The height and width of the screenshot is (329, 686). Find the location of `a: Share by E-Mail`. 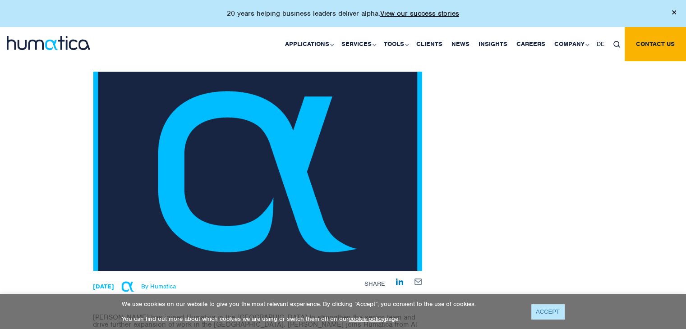

a: Share by E-Mail is located at coordinates (418, 281).